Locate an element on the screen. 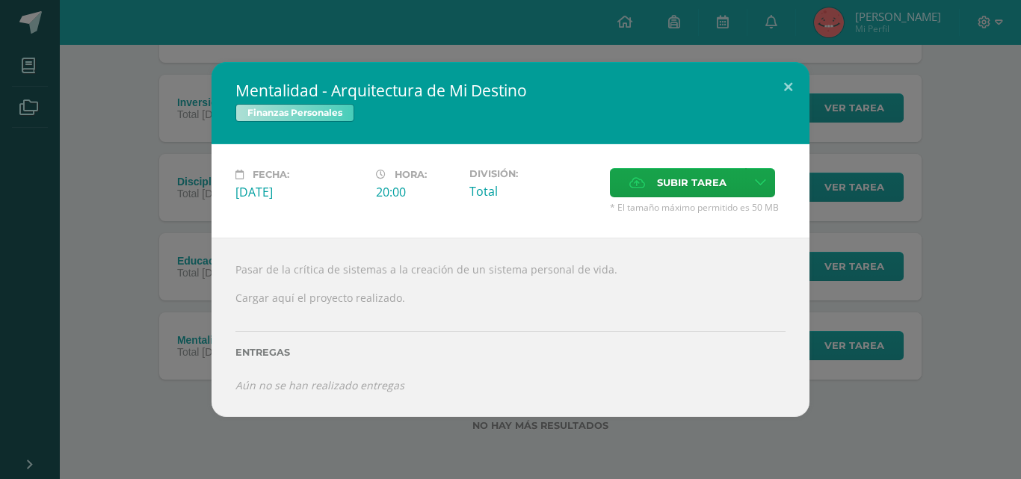  span: Subir tarea is located at coordinates (691, 182).